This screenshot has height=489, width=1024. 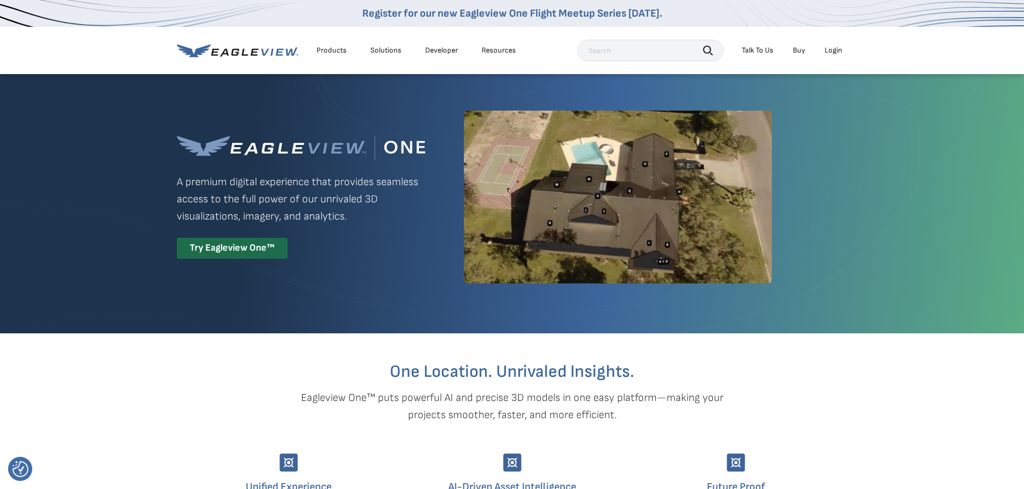 I want to click on div: Solutions, so click(x=386, y=51).